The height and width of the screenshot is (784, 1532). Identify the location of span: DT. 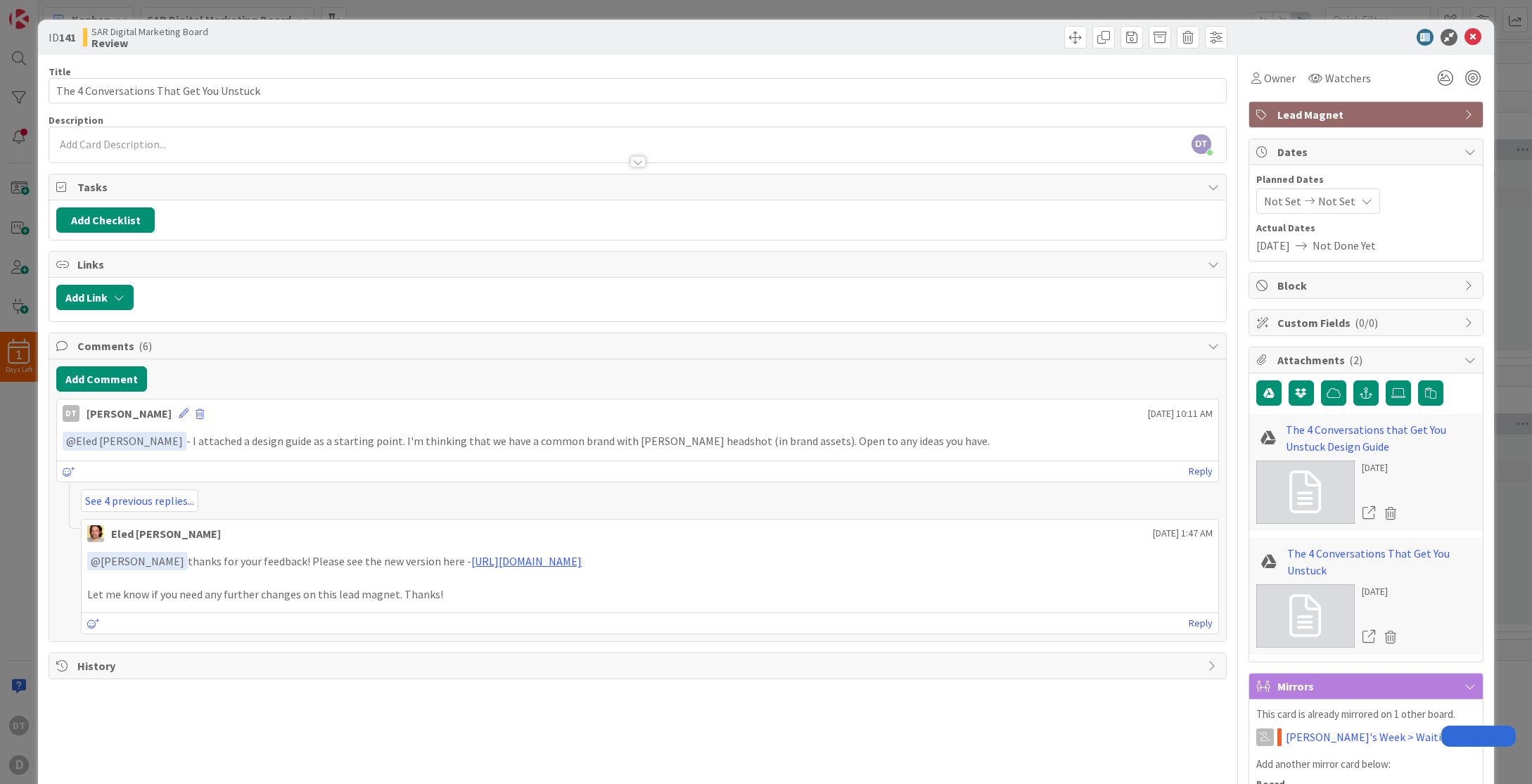
(1202, 145).